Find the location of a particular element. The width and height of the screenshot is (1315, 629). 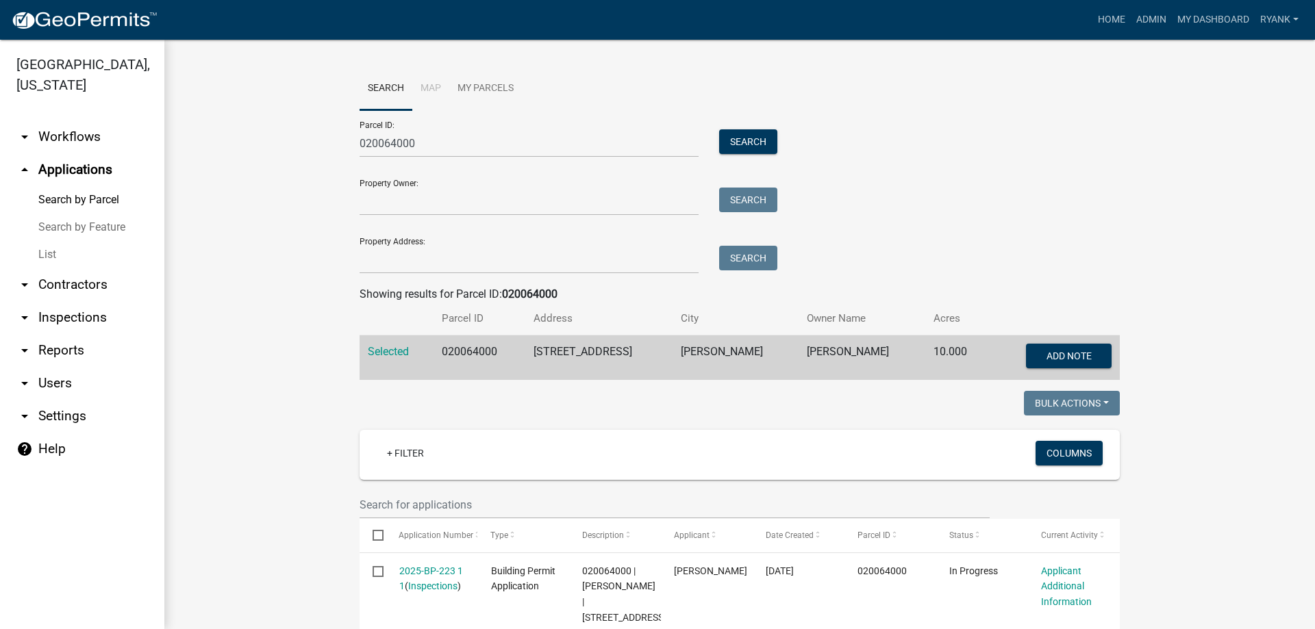

span: Applicant is located at coordinates (692, 535).